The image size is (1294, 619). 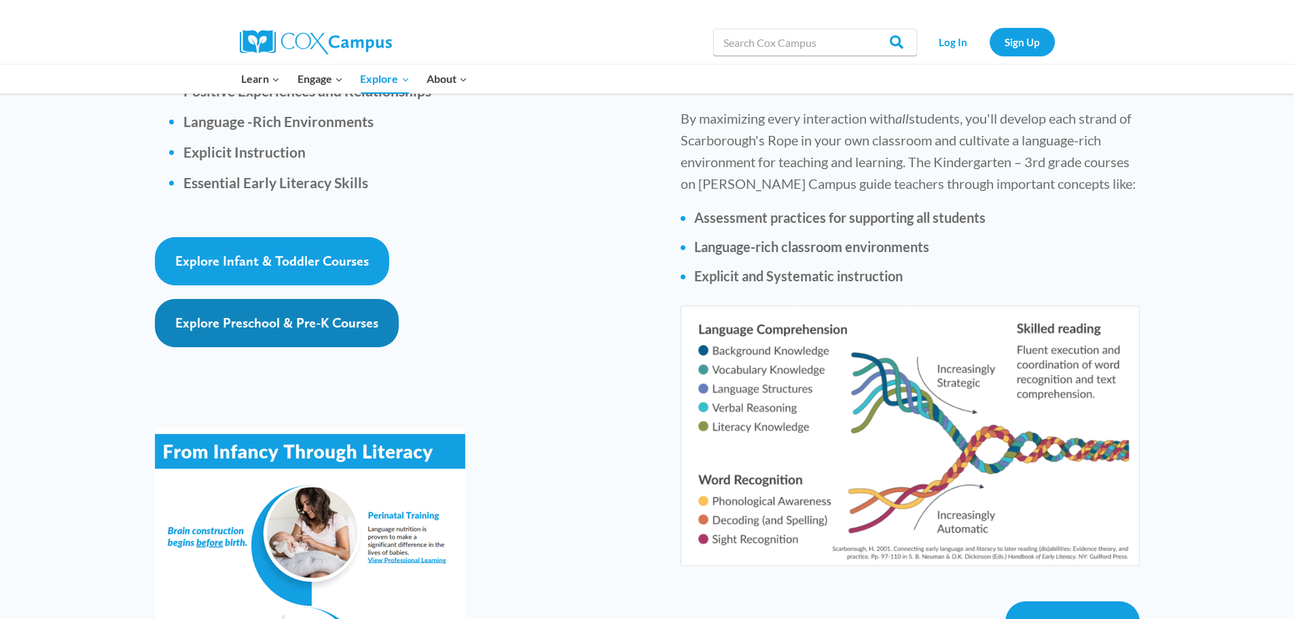 I want to click on img: Diagram of Scarborough's Rope, so click(x=910, y=436).